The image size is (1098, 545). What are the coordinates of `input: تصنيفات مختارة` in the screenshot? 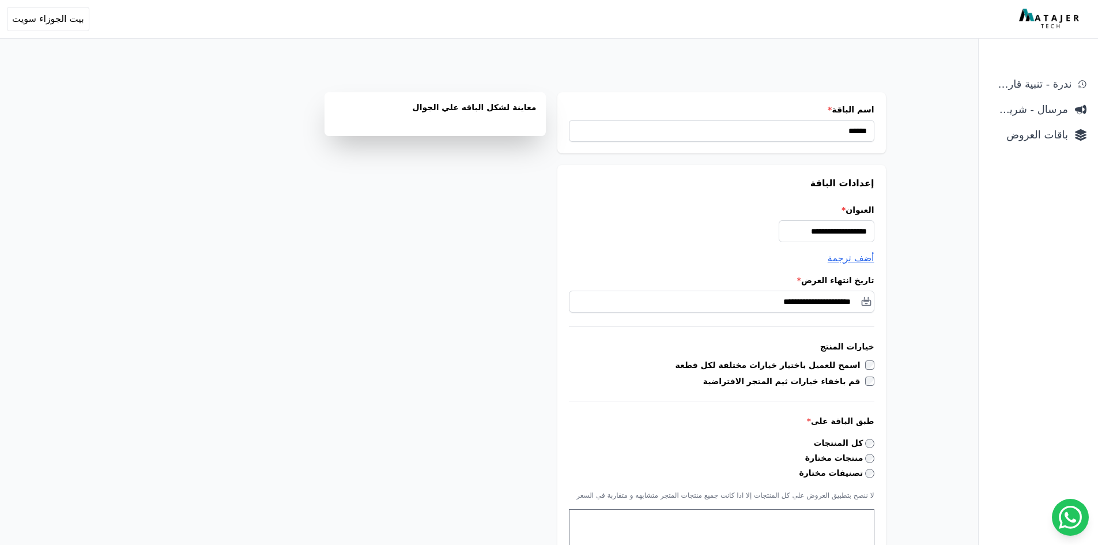 It's located at (870, 473).